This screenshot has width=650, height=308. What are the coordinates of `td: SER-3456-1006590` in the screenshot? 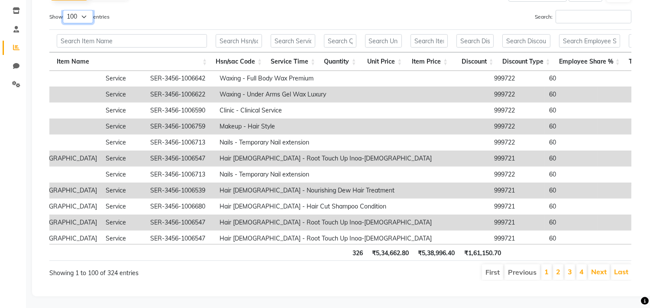 It's located at (181, 110).